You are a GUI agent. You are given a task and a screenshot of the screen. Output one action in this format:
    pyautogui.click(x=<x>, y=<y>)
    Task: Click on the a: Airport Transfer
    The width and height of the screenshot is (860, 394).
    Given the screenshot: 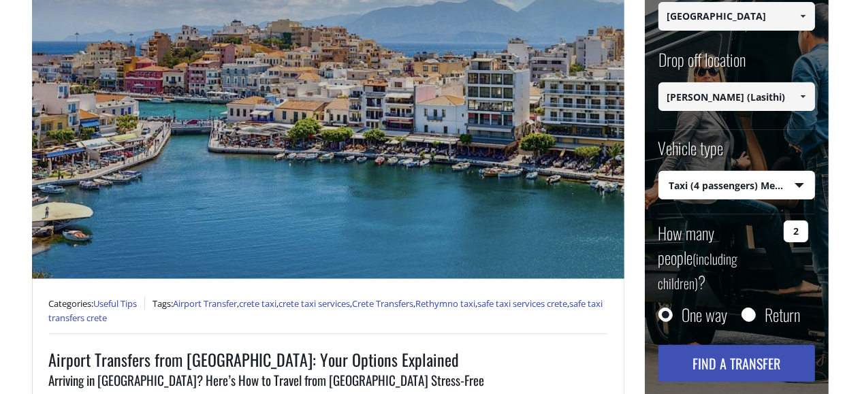 What is the action you would take?
    pyautogui.click(x=206, y=304)
    